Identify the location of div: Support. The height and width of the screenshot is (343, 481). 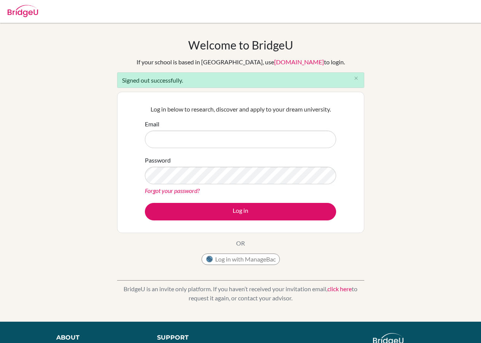
(195, 337).